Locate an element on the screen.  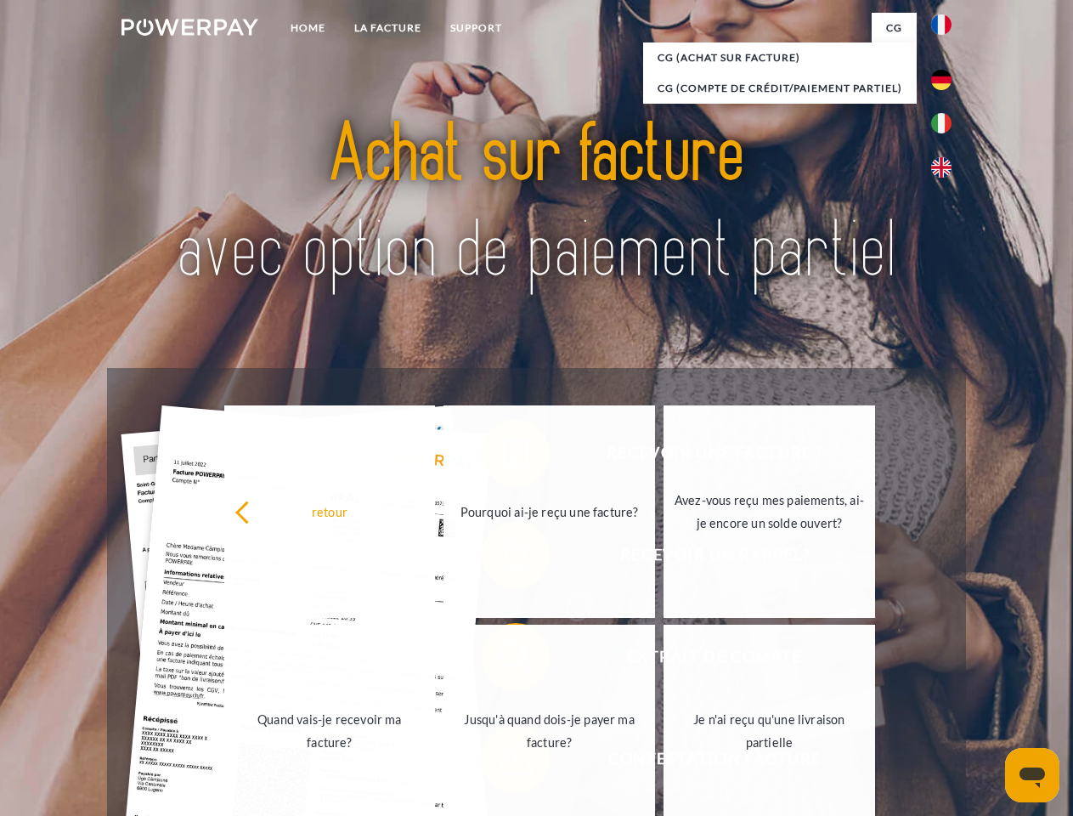
a: Home is located at coordinates (308, 28).